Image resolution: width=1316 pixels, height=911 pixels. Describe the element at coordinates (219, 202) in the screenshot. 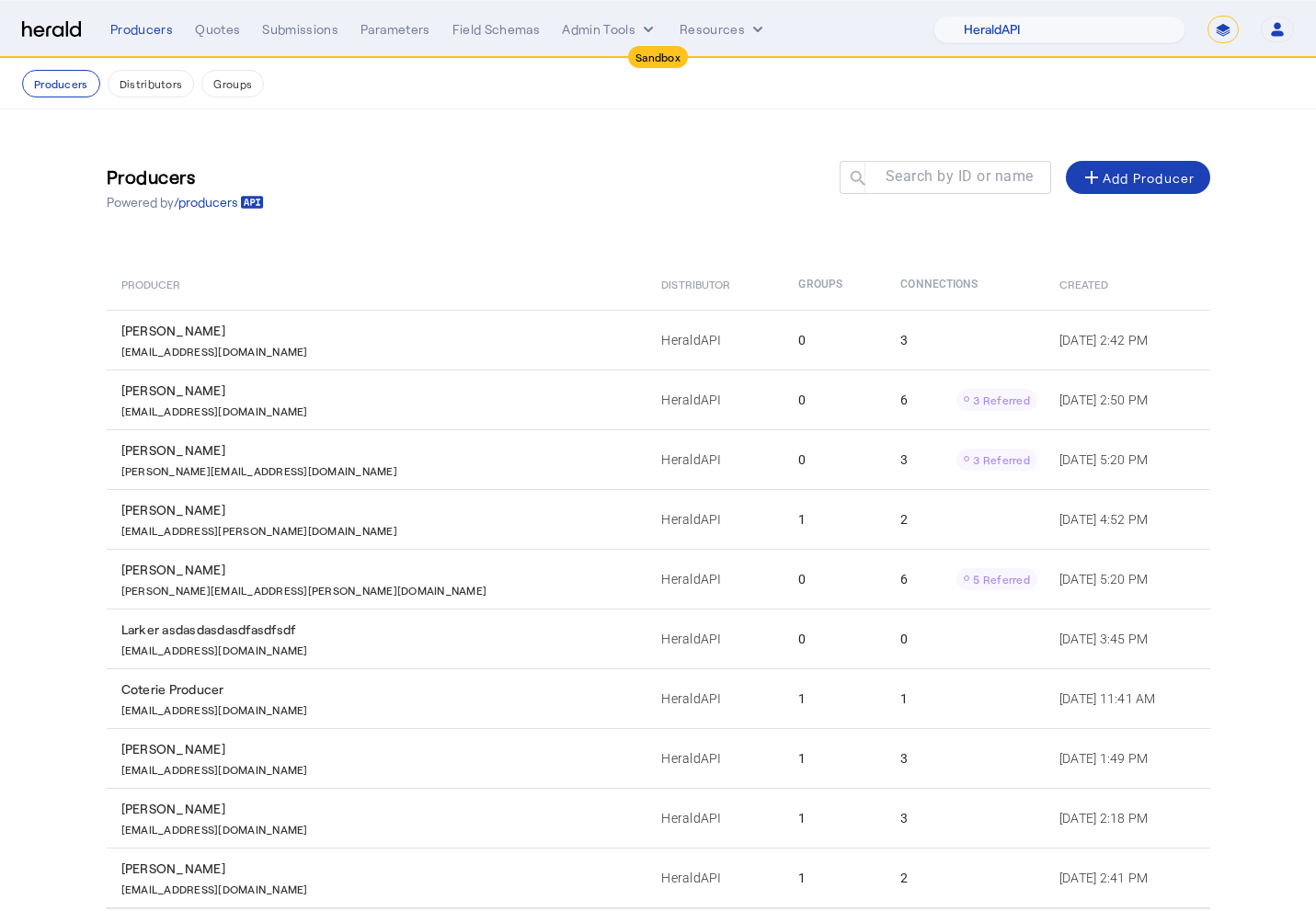

I see `a: /producers` at that location.